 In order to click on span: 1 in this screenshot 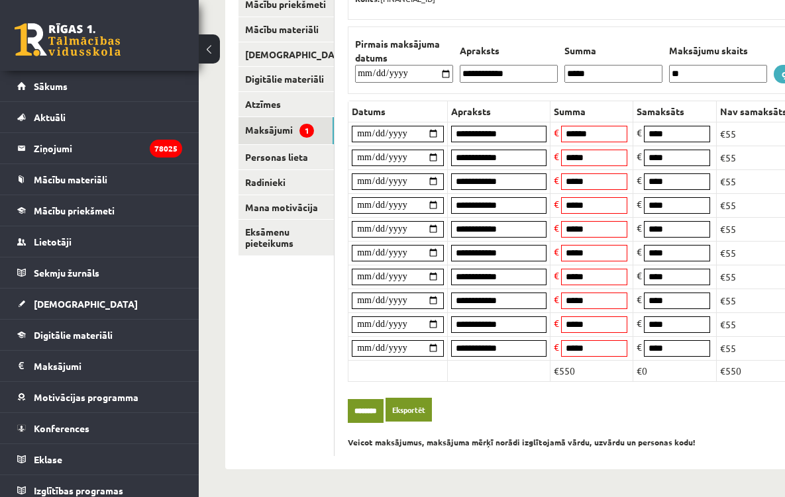, I will do `click(307, 130)`.